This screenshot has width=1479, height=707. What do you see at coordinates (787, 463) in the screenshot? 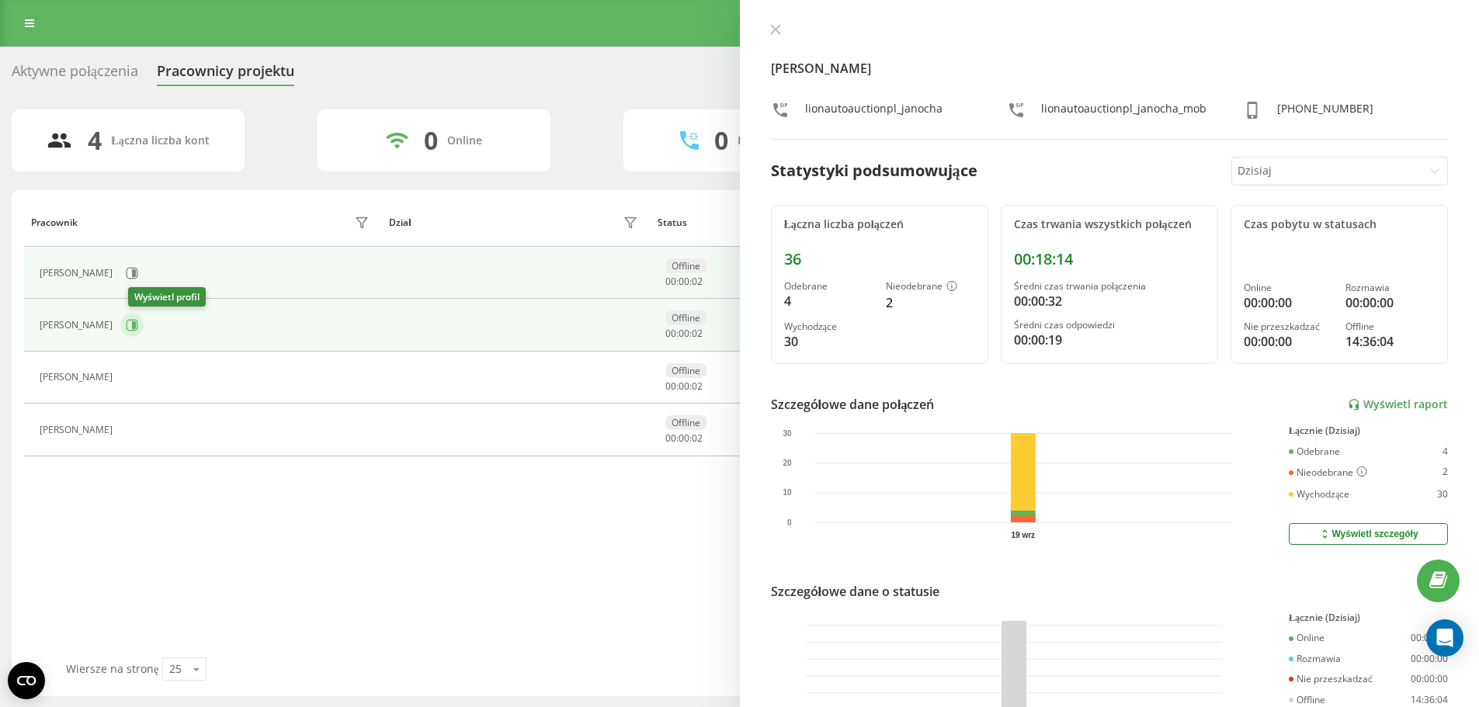
I see `text: 20` at bounding box center [787, 463].